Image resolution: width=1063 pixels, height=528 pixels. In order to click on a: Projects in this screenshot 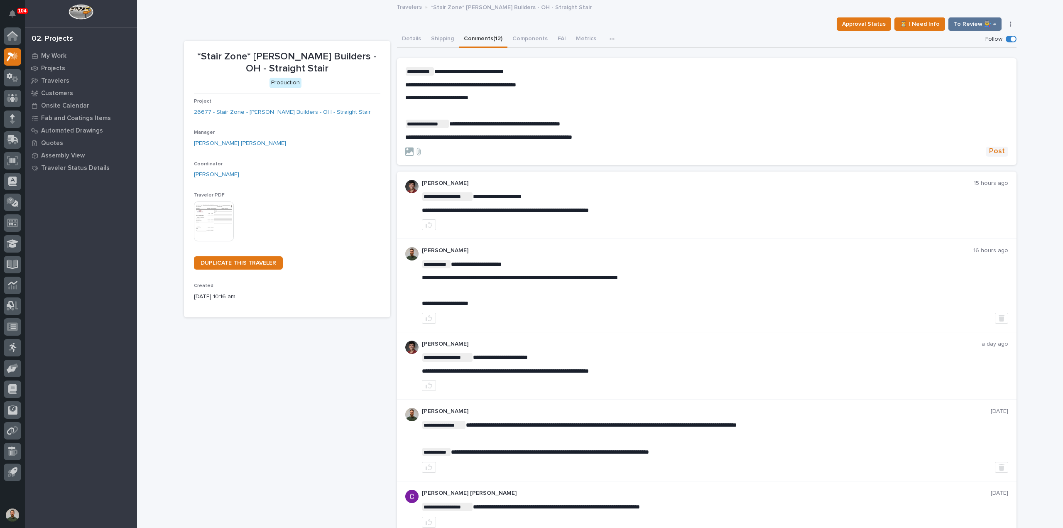, I will do `click(81, 68)`.